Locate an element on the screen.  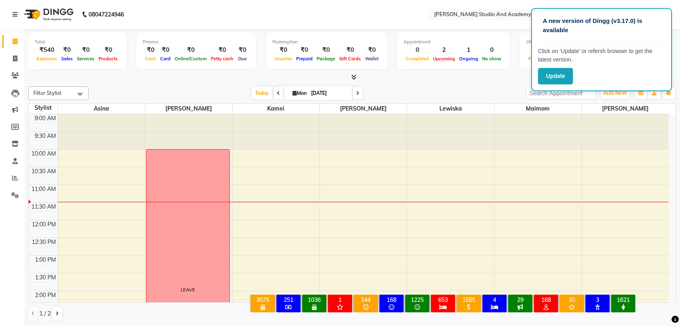
span: Petty cash is located at coordinates (222, 59).